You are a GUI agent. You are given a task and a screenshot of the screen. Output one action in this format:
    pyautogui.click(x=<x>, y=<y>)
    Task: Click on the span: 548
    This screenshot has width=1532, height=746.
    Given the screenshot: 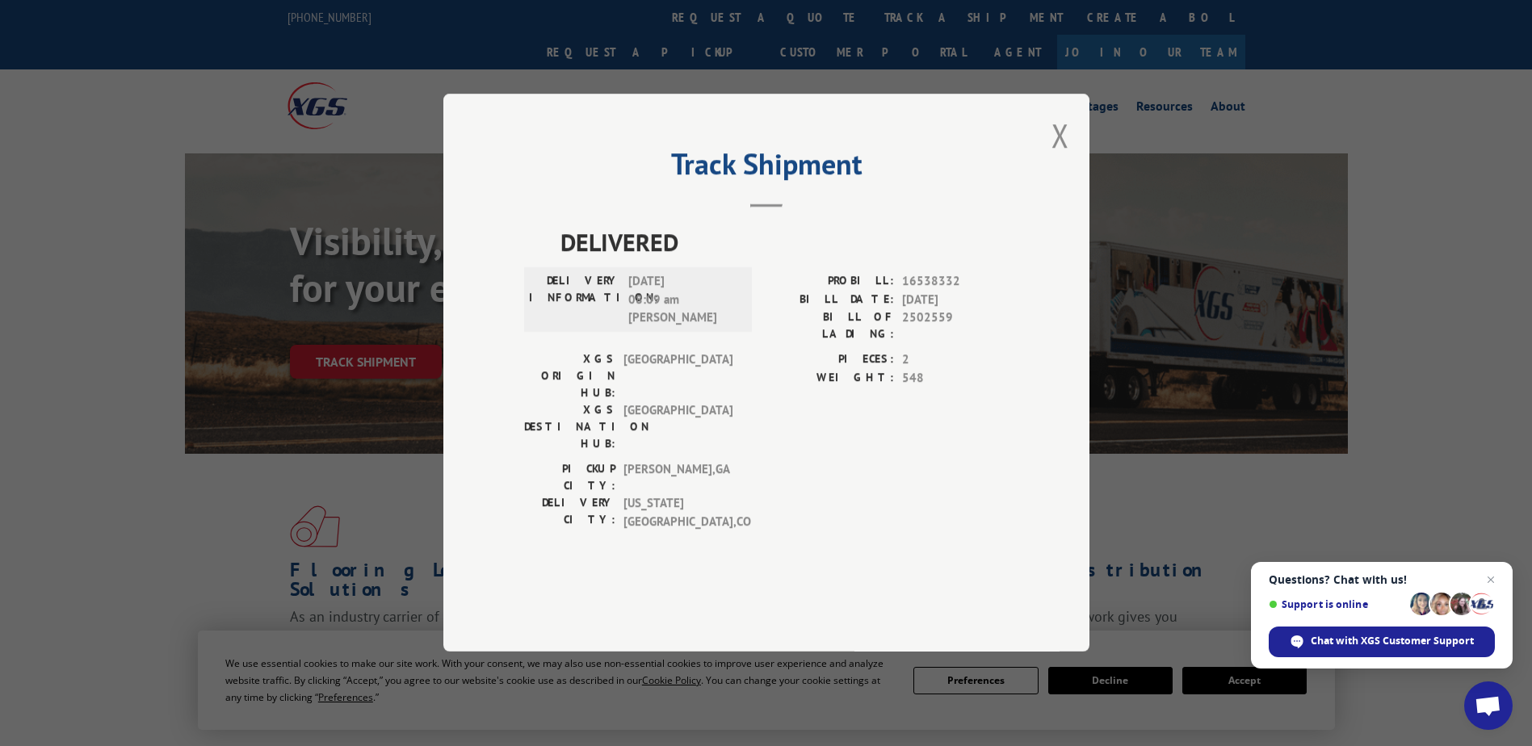 What is the action you would take?
    pyautogui.click(x=956, y=378)
    